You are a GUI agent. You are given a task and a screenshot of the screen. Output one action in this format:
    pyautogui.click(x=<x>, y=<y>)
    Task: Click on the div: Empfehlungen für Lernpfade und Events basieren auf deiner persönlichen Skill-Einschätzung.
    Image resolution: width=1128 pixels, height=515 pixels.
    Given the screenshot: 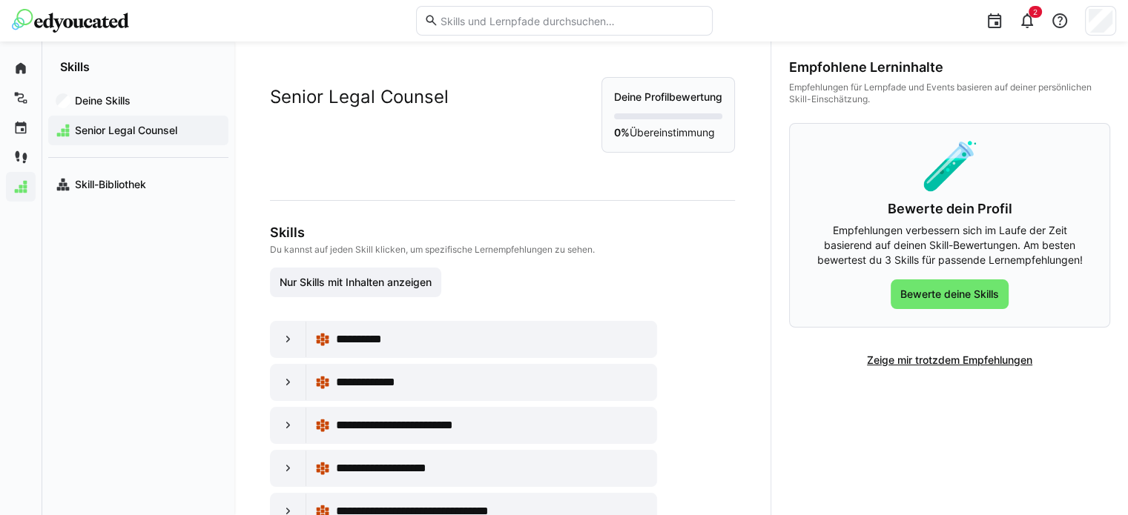 What is the action you would take?
    pyautogui.click(x=949, y=93)
    